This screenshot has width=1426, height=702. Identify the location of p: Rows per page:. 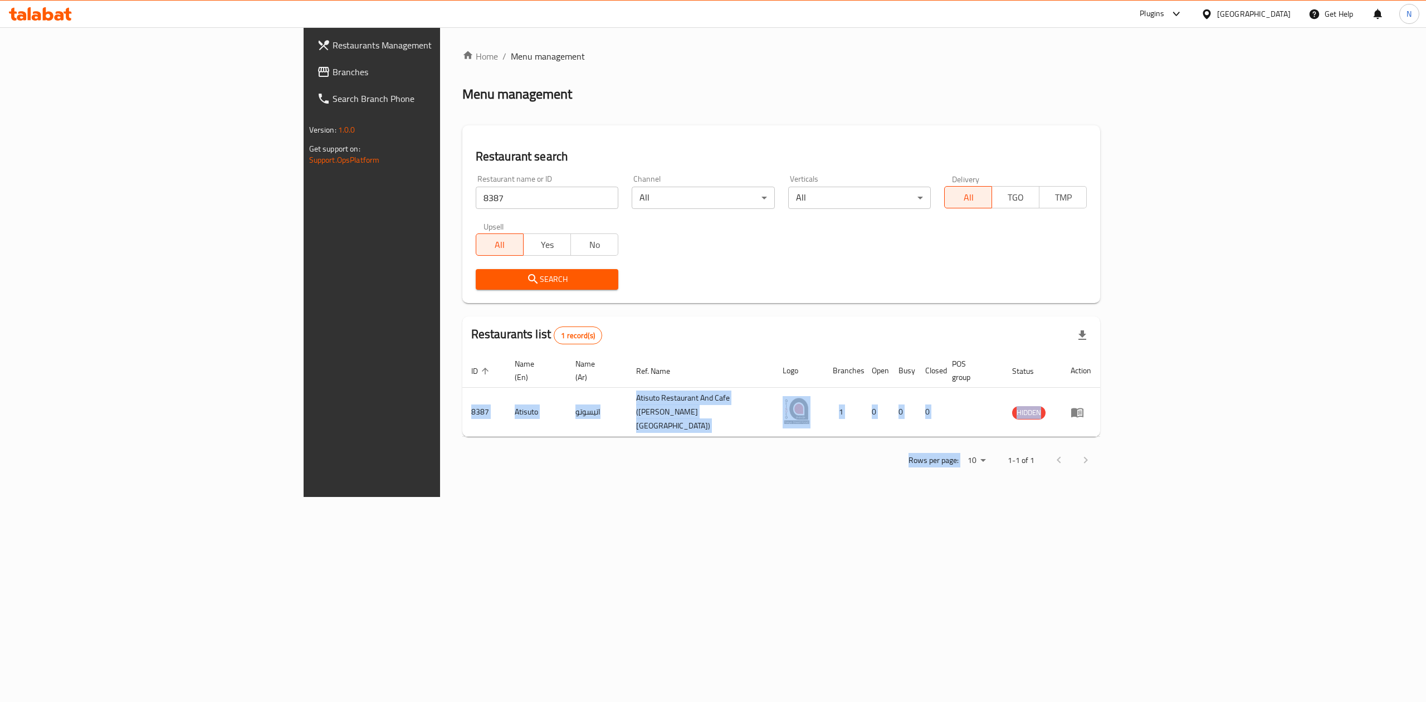
(934, 460).